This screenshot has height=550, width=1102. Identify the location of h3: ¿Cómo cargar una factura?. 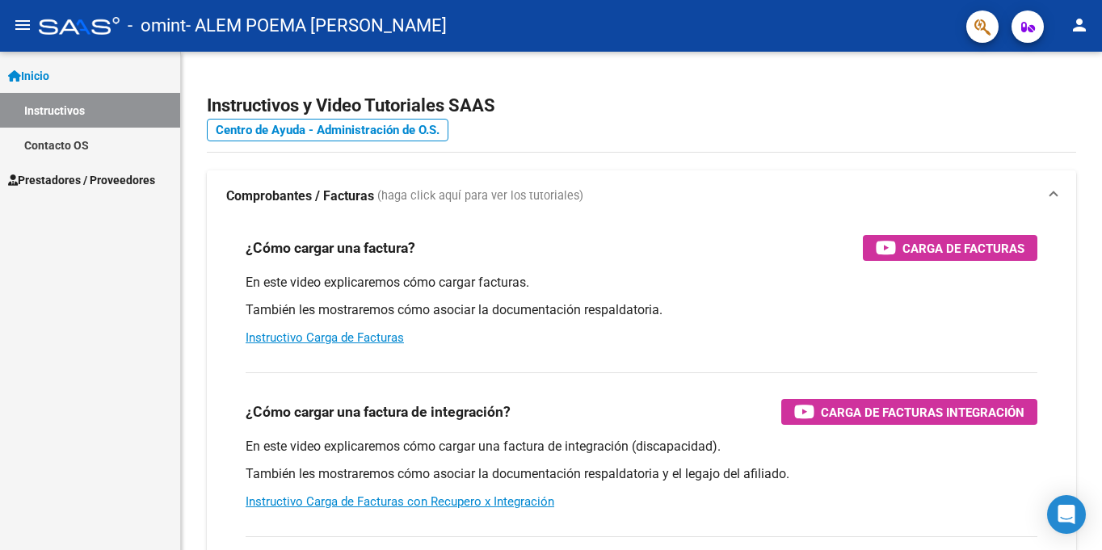
(330, 248).